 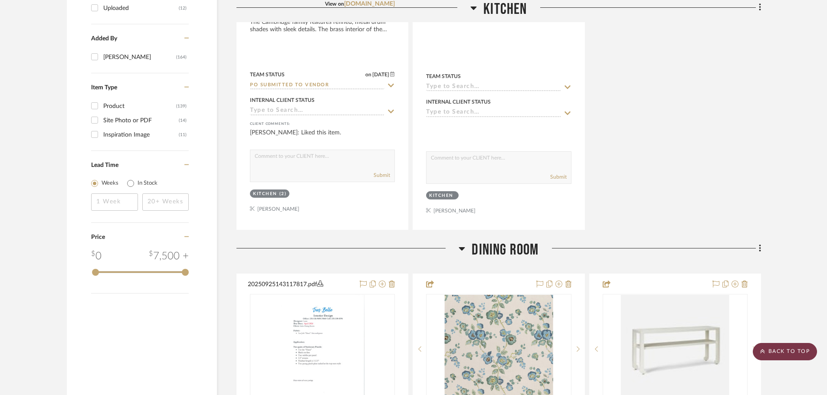 I want to click on span: Lead Time, so click(x=105, y=165).